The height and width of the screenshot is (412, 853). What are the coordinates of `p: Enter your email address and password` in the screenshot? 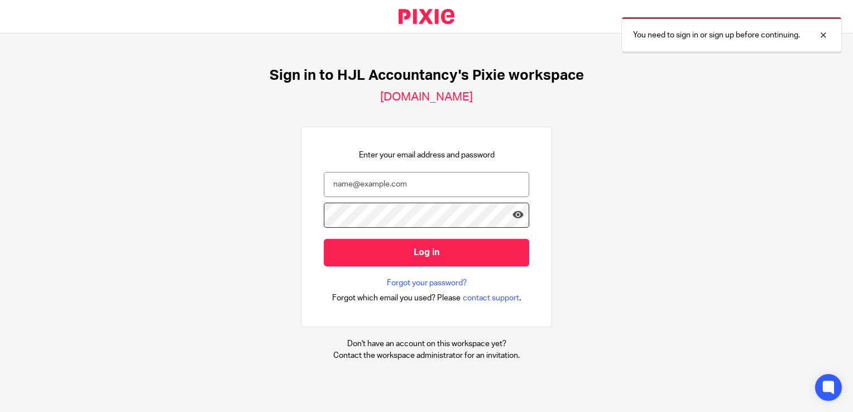 It's located at (426, 155).